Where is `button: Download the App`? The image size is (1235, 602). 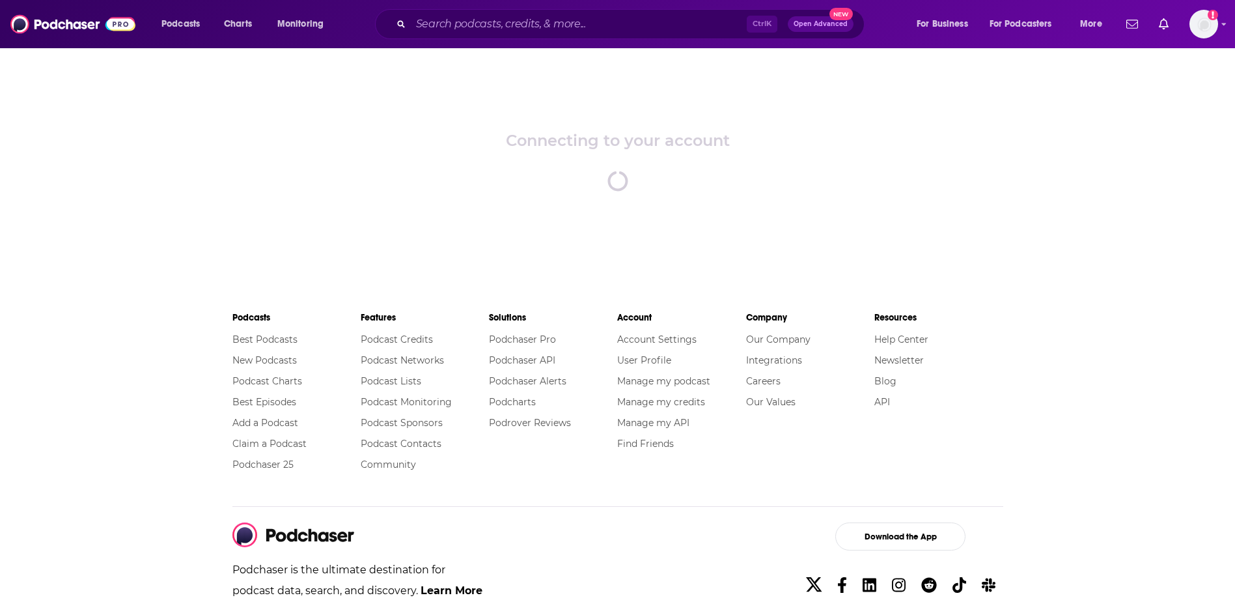
button: Download the App is located at coordinates (900, 536).